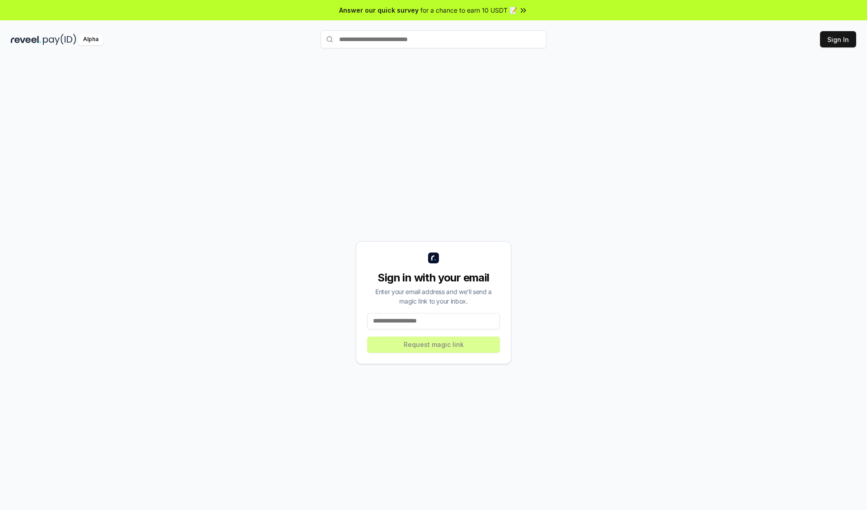 The width and height of the screenshot is (867, 510). I want to click on span: Answer our quick survey, so click(379, 10).